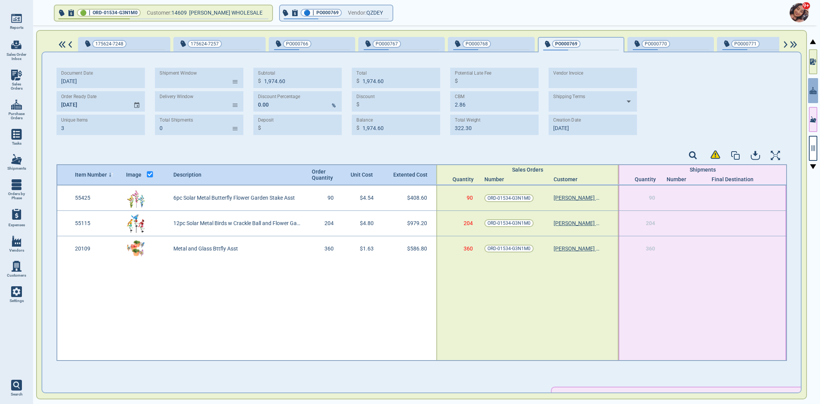  I want to click on span: Number, so click(494, 179).